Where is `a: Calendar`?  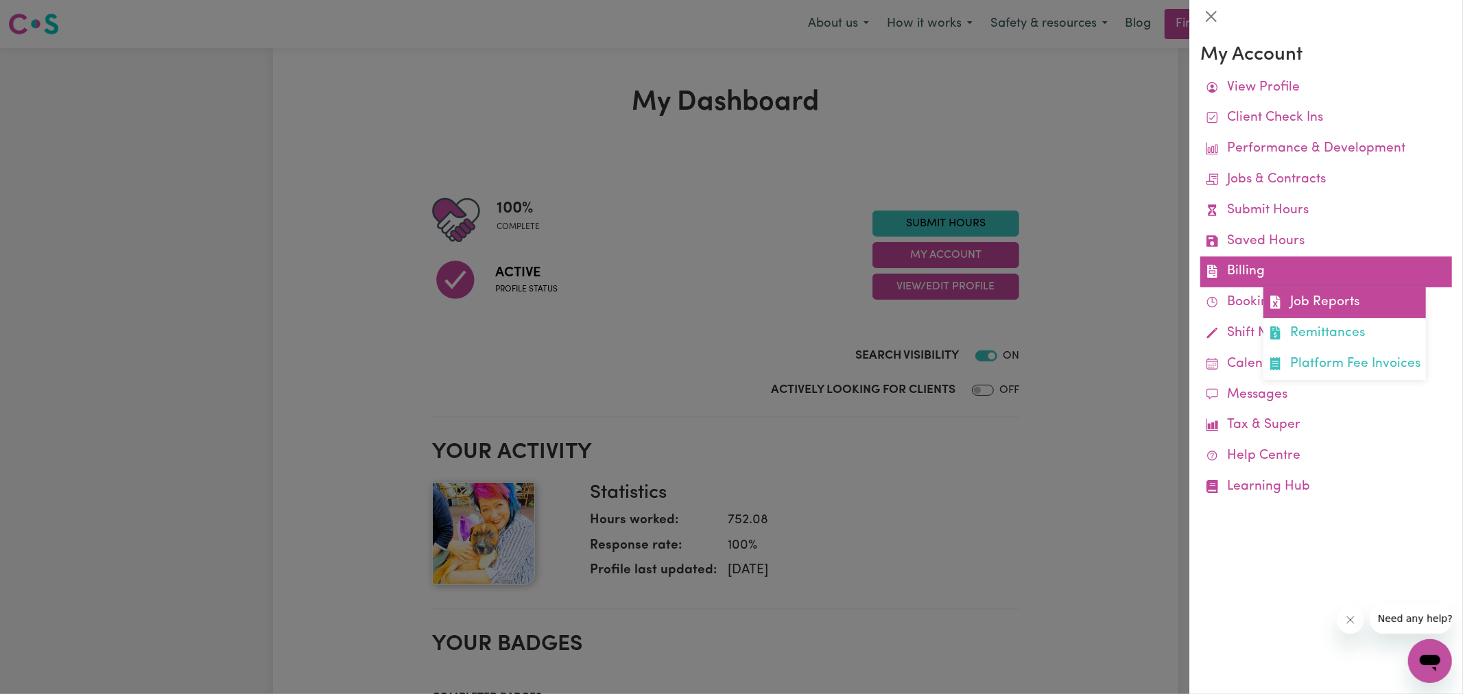
a: Calendar is located at coordinates (1326, 364).